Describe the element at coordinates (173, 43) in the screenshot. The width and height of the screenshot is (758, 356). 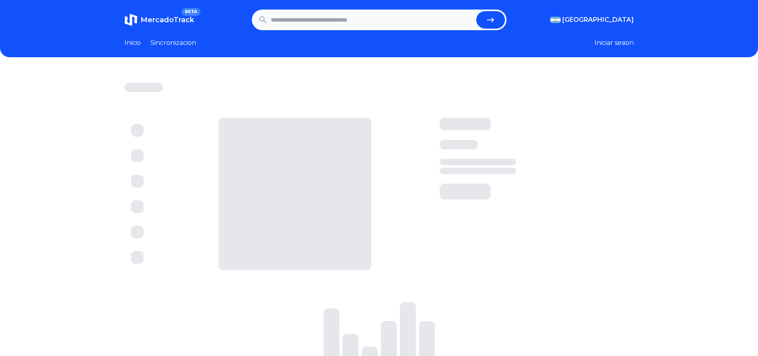
I see `a: Sincronizacion` at that location.